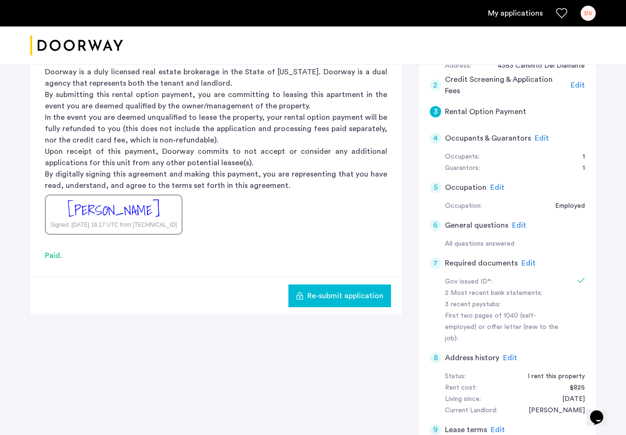  What do you see at coordinates (77, 45) in the screenshot?
I see `img: logo` at bounding box center [77, 45].